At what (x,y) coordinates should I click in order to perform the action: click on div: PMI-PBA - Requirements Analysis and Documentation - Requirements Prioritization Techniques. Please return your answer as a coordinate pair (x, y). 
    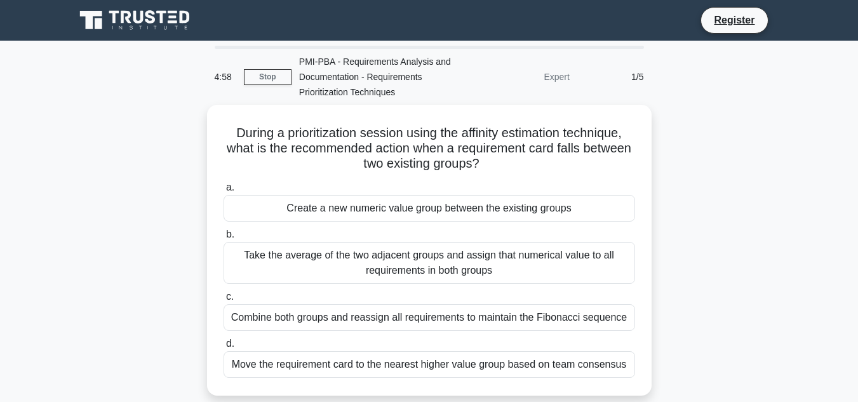
    Looking at the image, I should click on (379, 77).